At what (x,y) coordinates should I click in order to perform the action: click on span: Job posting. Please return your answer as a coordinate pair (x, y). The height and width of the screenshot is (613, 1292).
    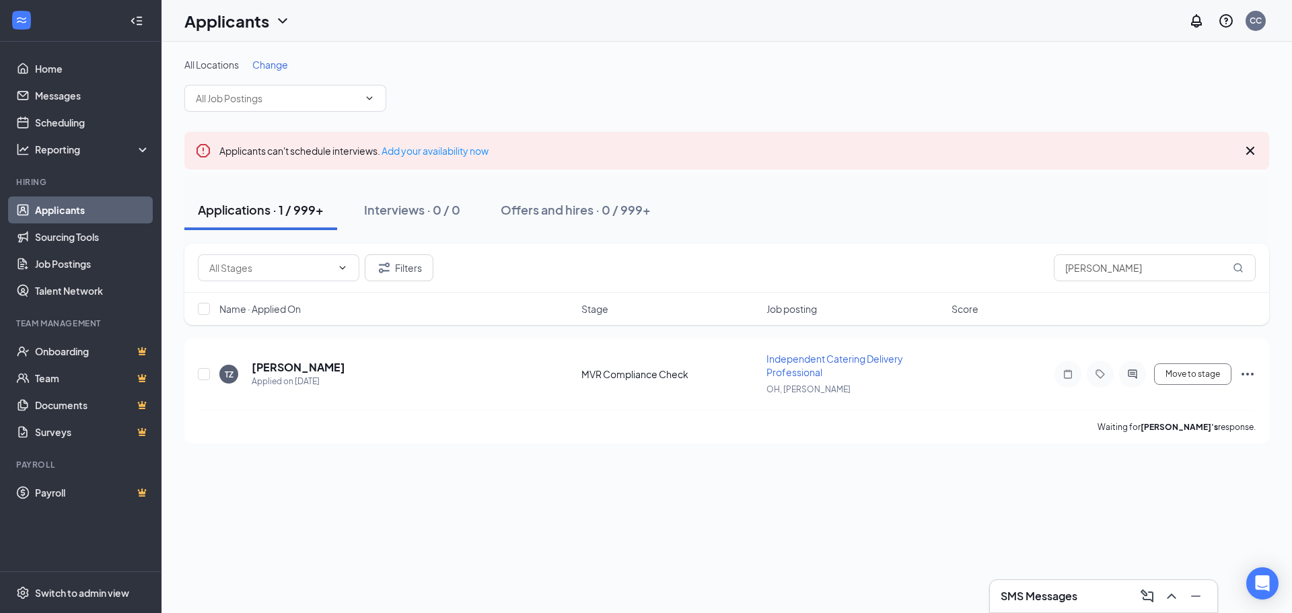
    Looking at the image, I should click on (791, 309).